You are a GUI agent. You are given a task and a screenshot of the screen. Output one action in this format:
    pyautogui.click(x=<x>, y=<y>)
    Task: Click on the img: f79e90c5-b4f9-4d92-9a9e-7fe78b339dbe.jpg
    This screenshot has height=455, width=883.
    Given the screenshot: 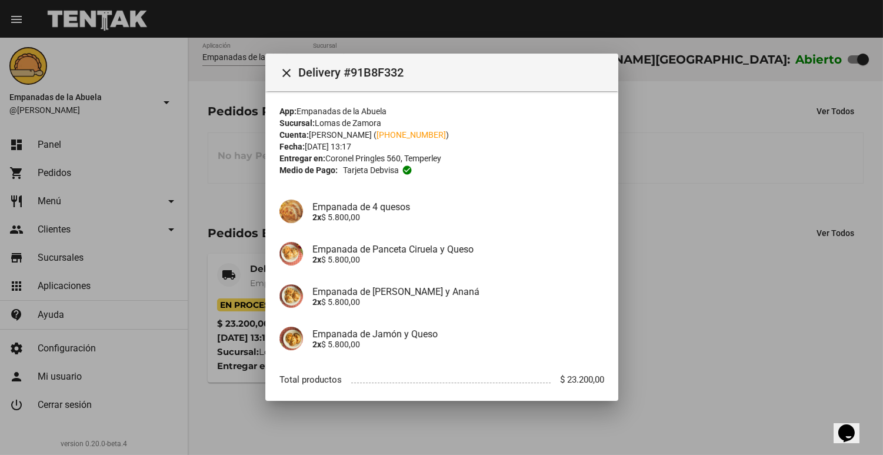 What is the action you would take?
    pyautogui.click(x=291, y=296)
    